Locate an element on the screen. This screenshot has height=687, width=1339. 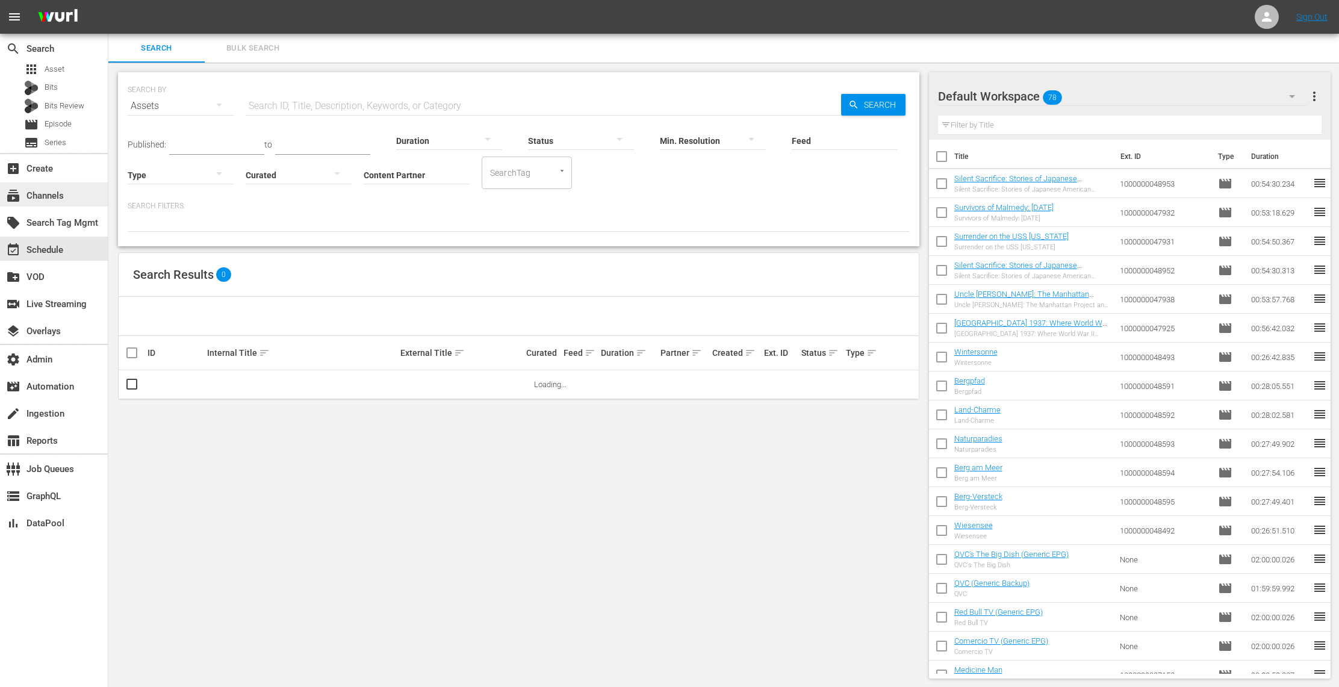
div: Feed is located at coordinates (580, 353).